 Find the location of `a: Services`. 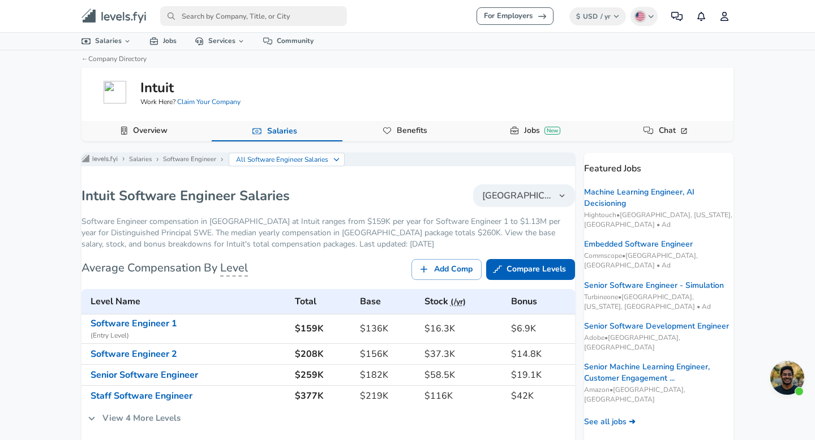

a: Services is located at coordinates (220, 41).